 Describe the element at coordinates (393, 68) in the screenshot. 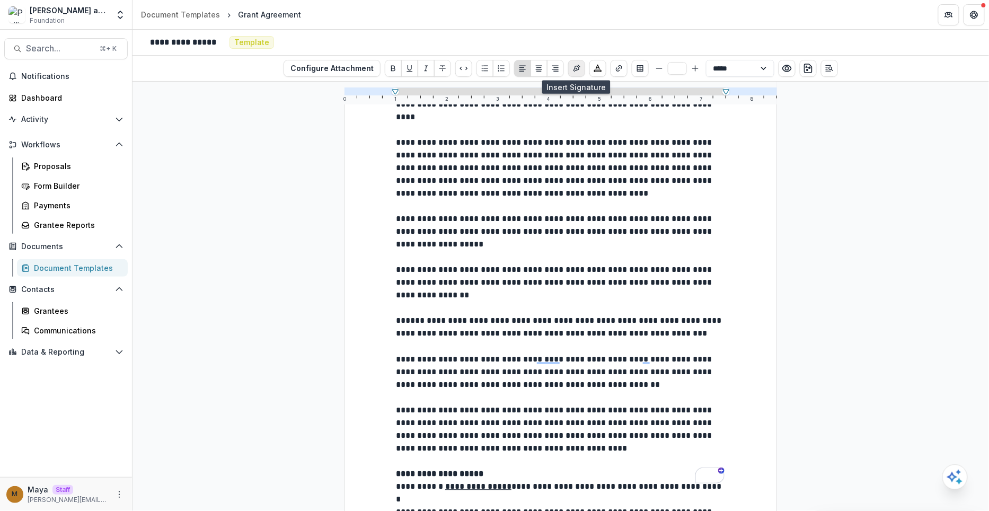

I see `button: Bold` at that location.